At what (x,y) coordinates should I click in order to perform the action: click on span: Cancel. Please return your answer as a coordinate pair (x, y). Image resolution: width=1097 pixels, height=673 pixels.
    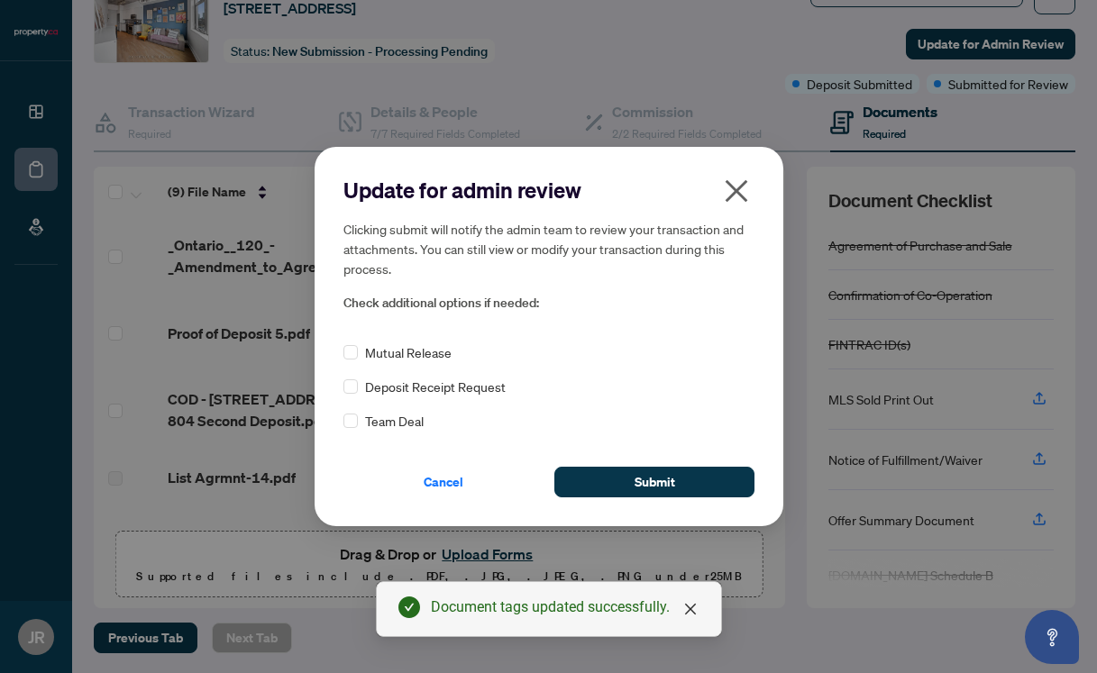
    Looking at the image, I should click on (443, 482).